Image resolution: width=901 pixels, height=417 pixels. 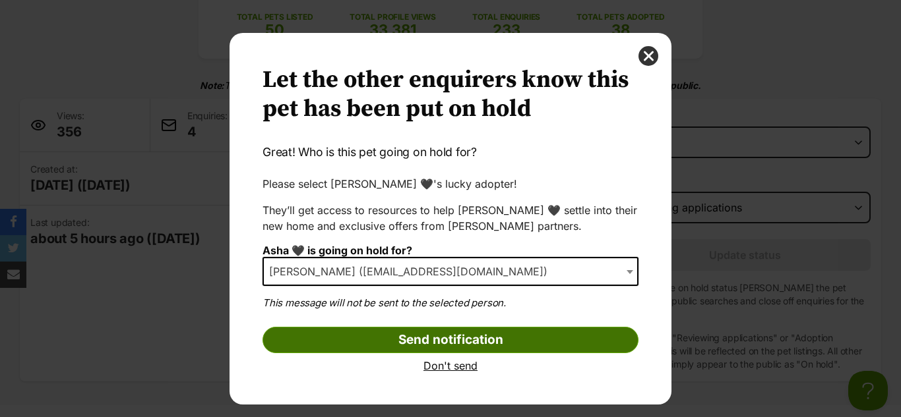 What do you see at coordinates (648, 56) in the screenshot?
I see `button: close` at bounding box center [648, 56].